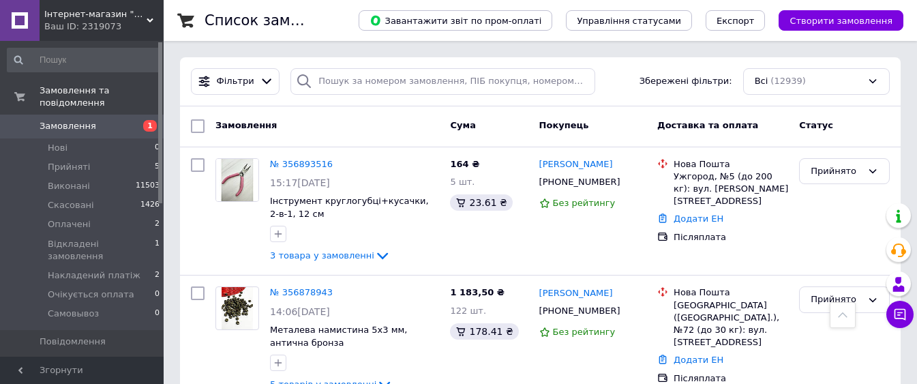  Describe the element at coordinates (564, 125) in the screenshot. I see `span: Покупець` at that location.